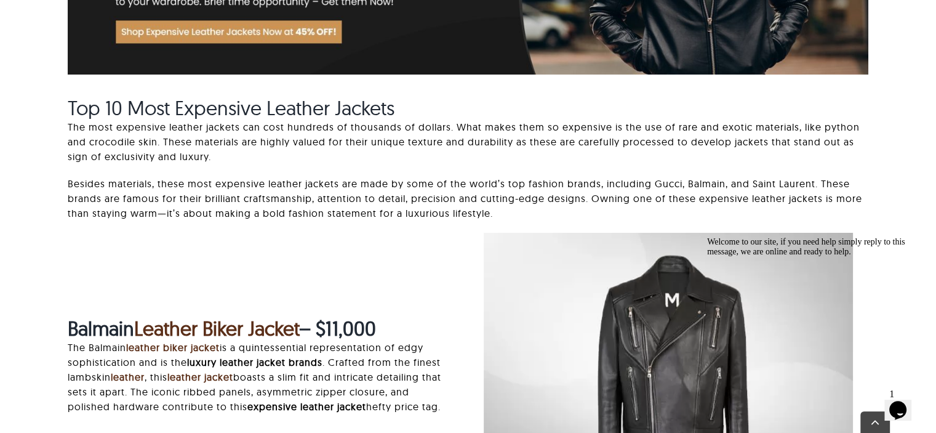  I want to click on strong: expensive leather jacket, so click(307, 406).